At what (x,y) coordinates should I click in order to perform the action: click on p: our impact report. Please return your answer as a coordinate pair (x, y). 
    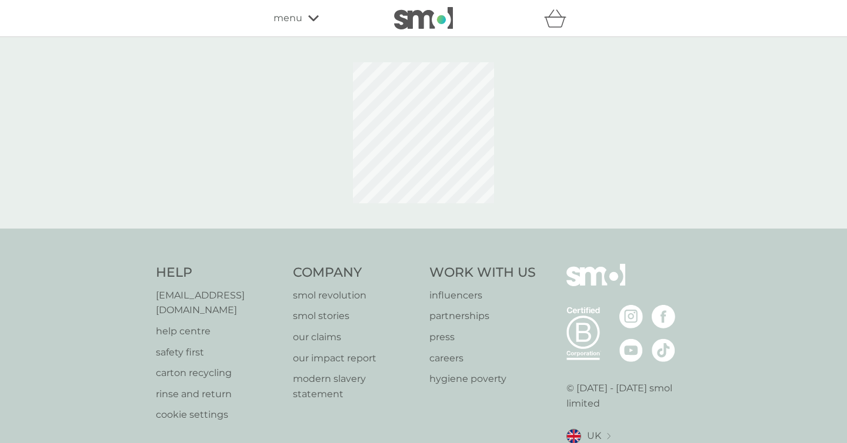
    Looking at the image, I should click on (355, 359).